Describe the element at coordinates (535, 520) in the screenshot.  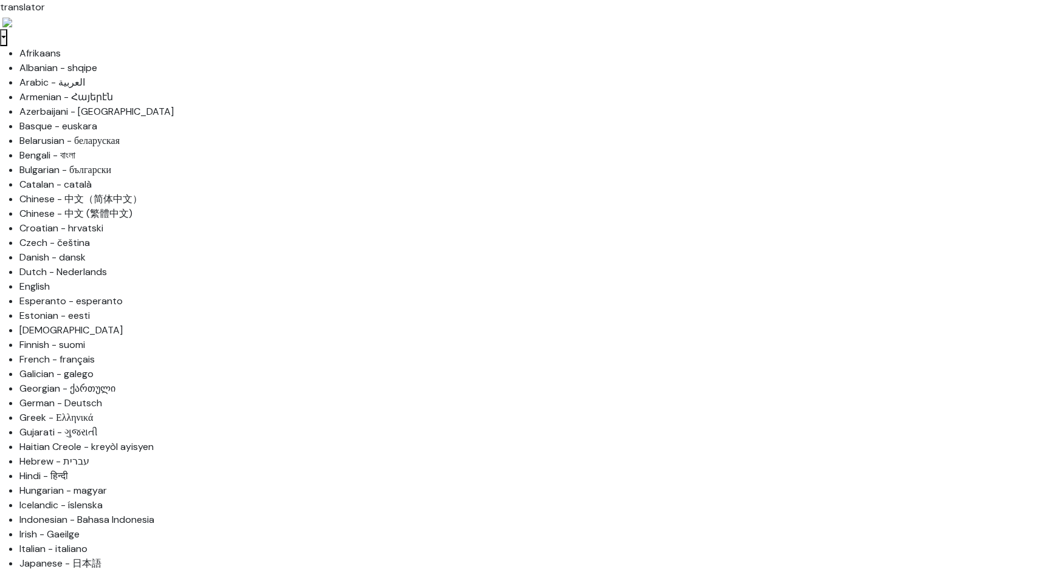
I see `a: Indonesian - Bahasa Indonesia` at that location.